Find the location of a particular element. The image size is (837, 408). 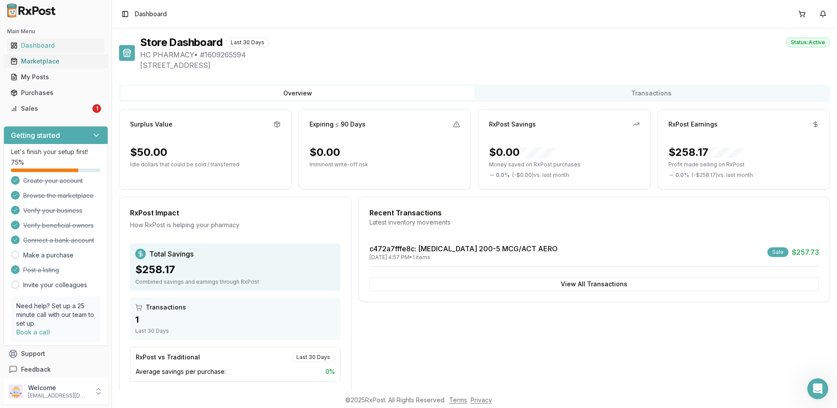

span: Feedback is located at coordinates (36, 370).